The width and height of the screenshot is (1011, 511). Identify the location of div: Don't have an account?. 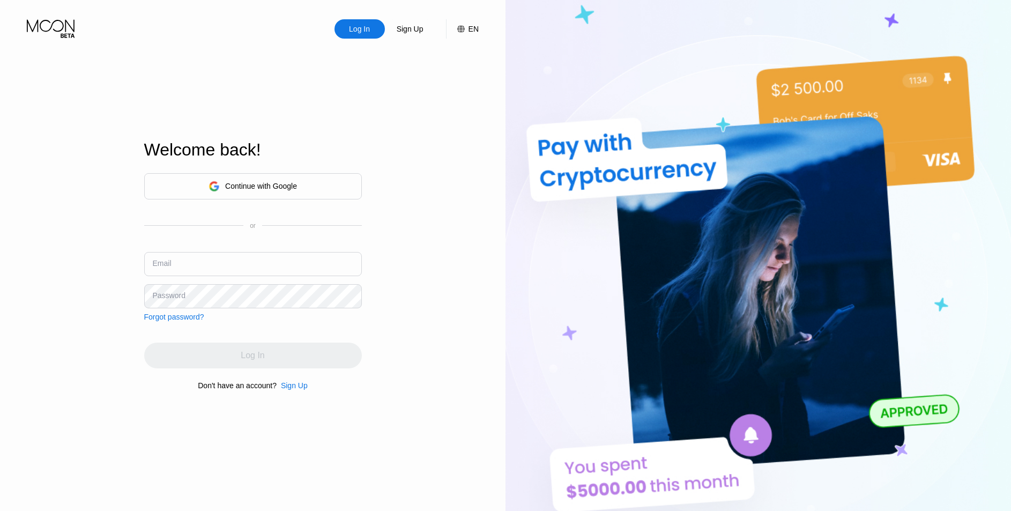
(237, 385).